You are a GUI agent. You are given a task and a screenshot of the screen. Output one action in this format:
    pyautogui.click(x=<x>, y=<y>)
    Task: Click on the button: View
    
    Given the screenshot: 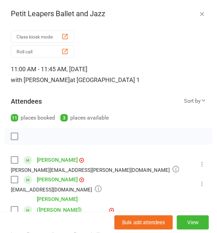 What is the action you would take?
    pyautogui.click(x=193, y=223)
    